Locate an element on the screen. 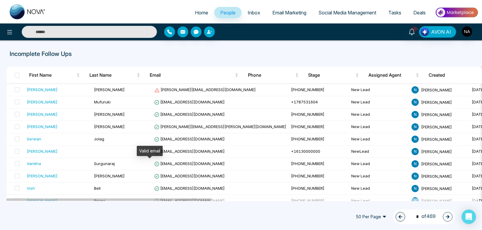 The width and height of the screenshot is (482, 230). p: Incomplete Follow Ups is located at coordinates (163, 54).